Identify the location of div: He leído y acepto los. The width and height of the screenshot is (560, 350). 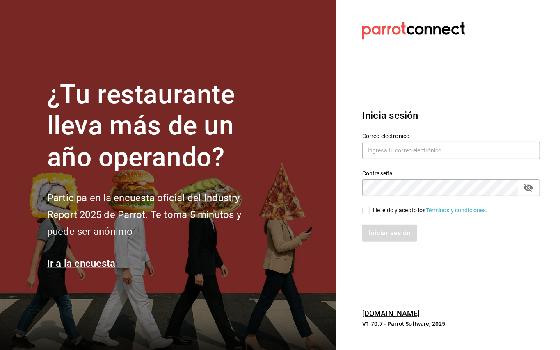
(430, 210).